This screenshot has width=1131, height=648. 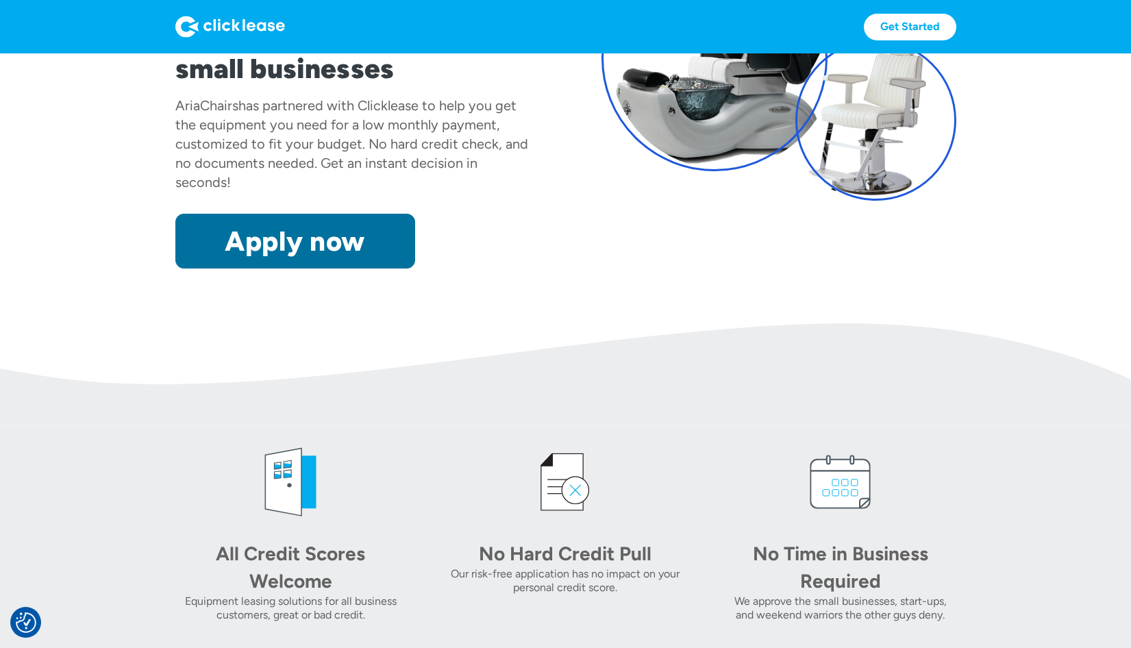 I want to click on div: has partnered with Clicklease to help you get the equipment you need for a low monthly payment, c..., so click(x=352, y=144).